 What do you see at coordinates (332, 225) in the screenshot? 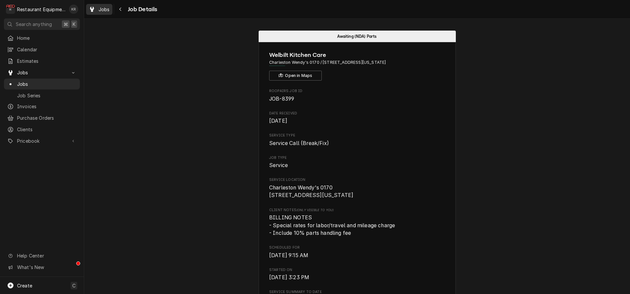
I see `span: BILLING NOTES - Special rates for labor/travel and mileage charge - Include 10% parts handling fee` at bounding box center [332, 225].